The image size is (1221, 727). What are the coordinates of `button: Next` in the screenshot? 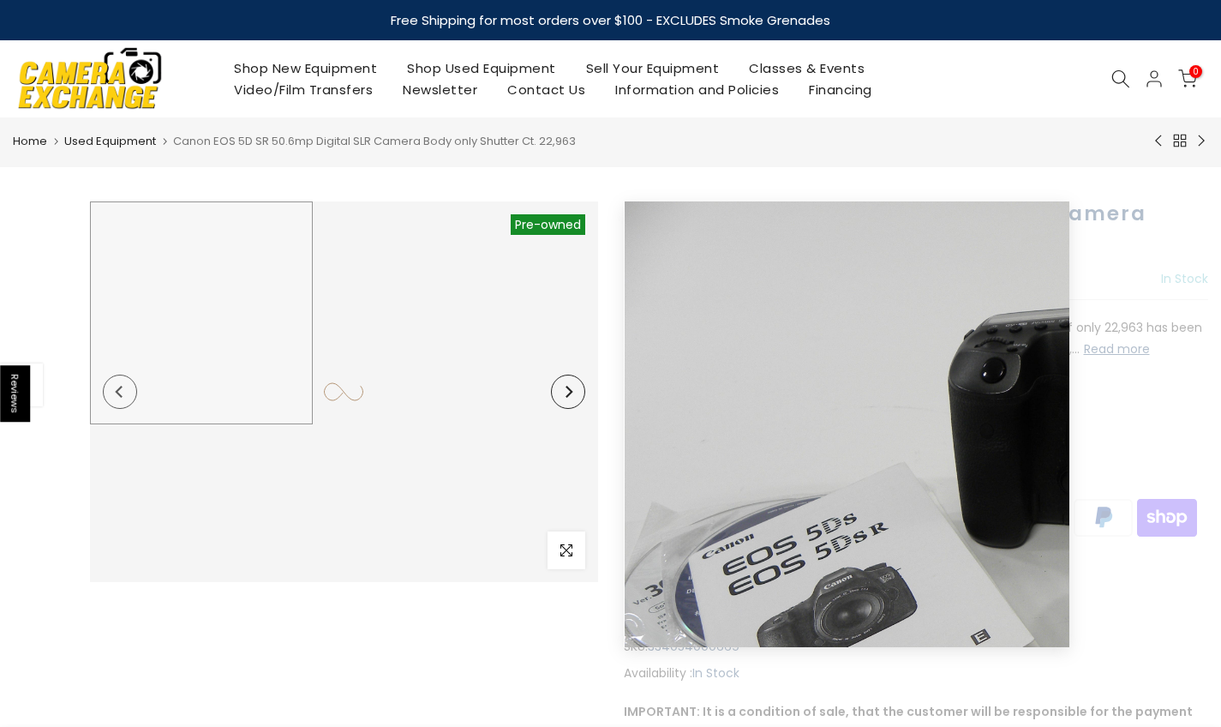 It's located at (568, 392).